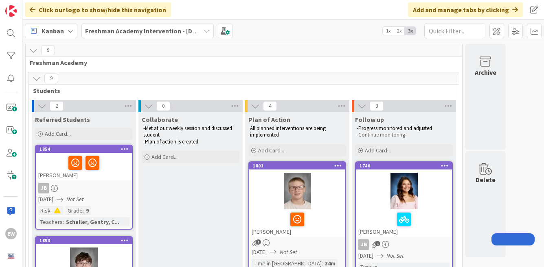  What do you see at coordinates (50, 222) in the screenshot?
I see `div: Teachers` at bounding box center [50, 222].